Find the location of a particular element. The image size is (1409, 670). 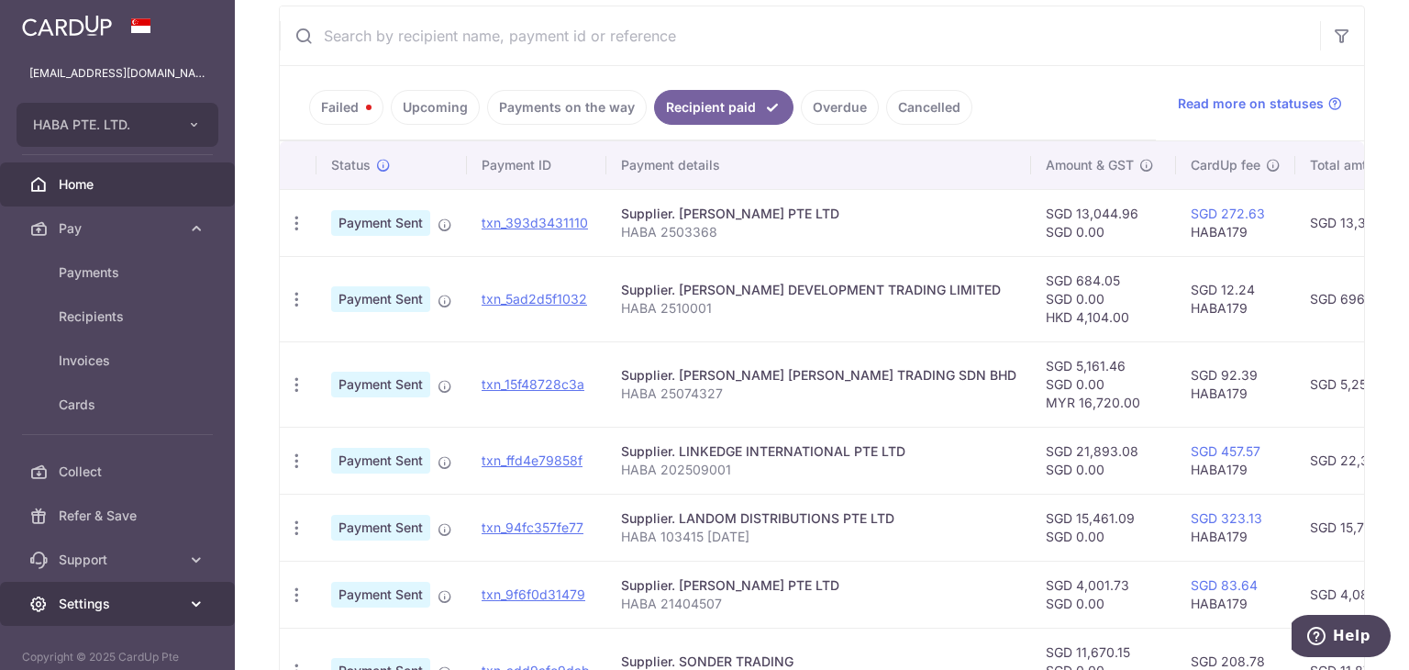

th: Payment ID is located at coordinates (537, 165).